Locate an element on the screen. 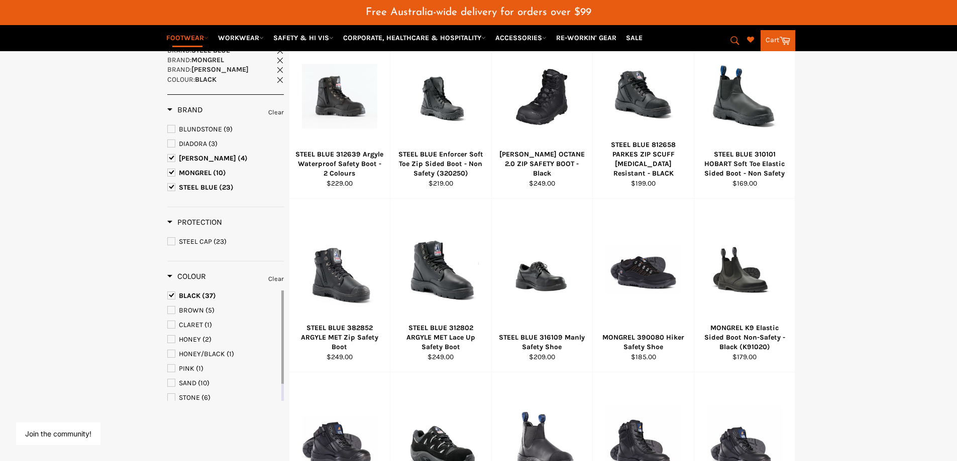 This screenshot has height=461, width=957. a: Colour:BLACK is located at coordinates (225, 79).